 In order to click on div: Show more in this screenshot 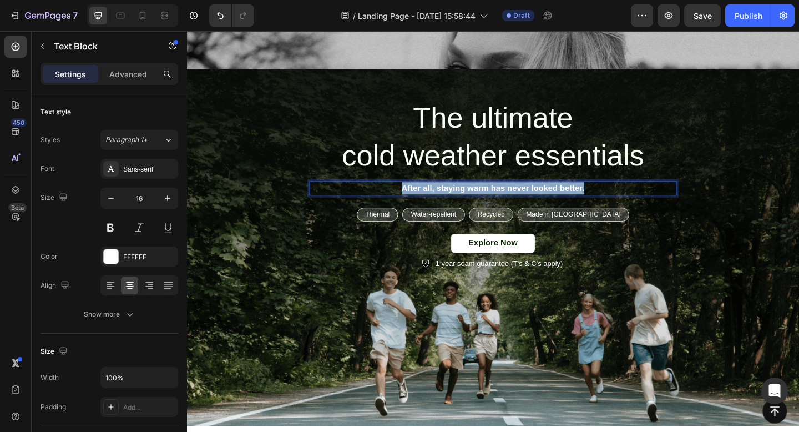, I will do `click(109, 314)`.